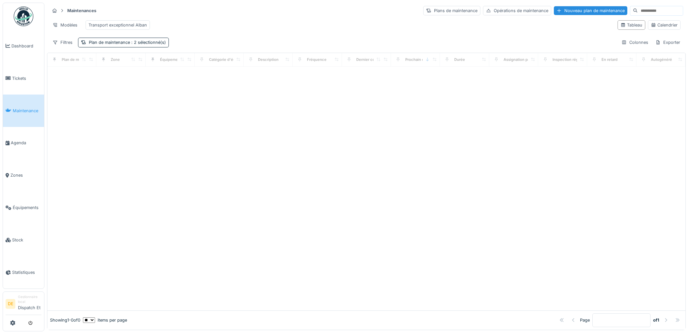 This screenshot has height=334, width=691. I want to click on a: DE Gestionnaire localDispatch Et, so click(24, 304).